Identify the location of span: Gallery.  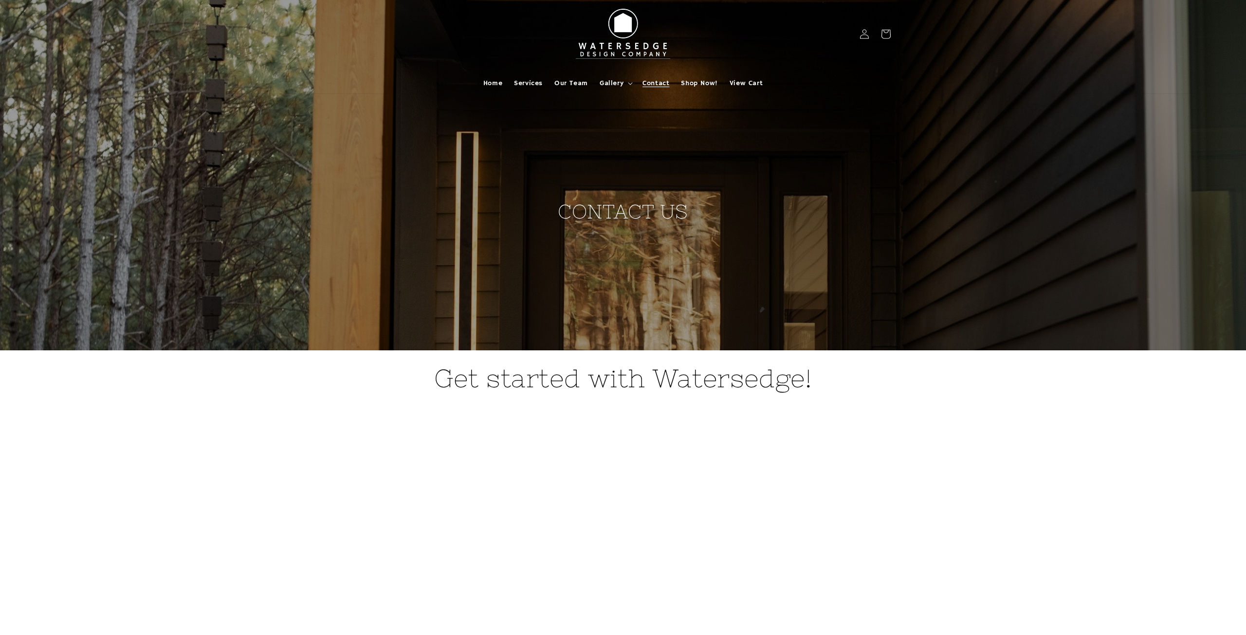
(611, 83).